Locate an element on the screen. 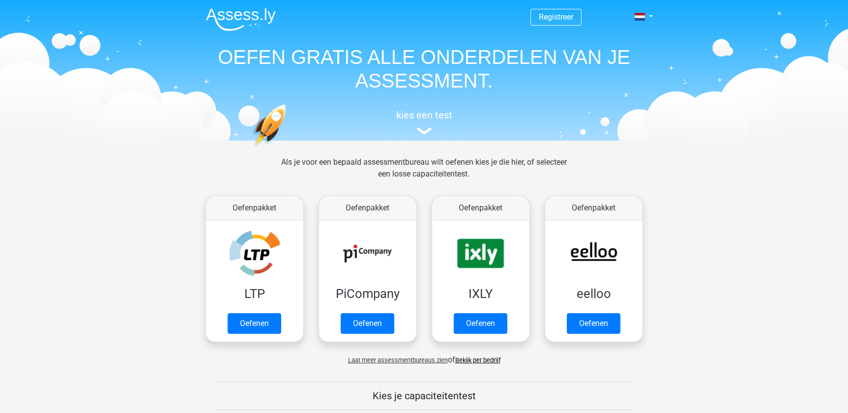 The image size is (848, 413). span: Laat meer assessmentbureaus zien is located at coordinates (398, 360).